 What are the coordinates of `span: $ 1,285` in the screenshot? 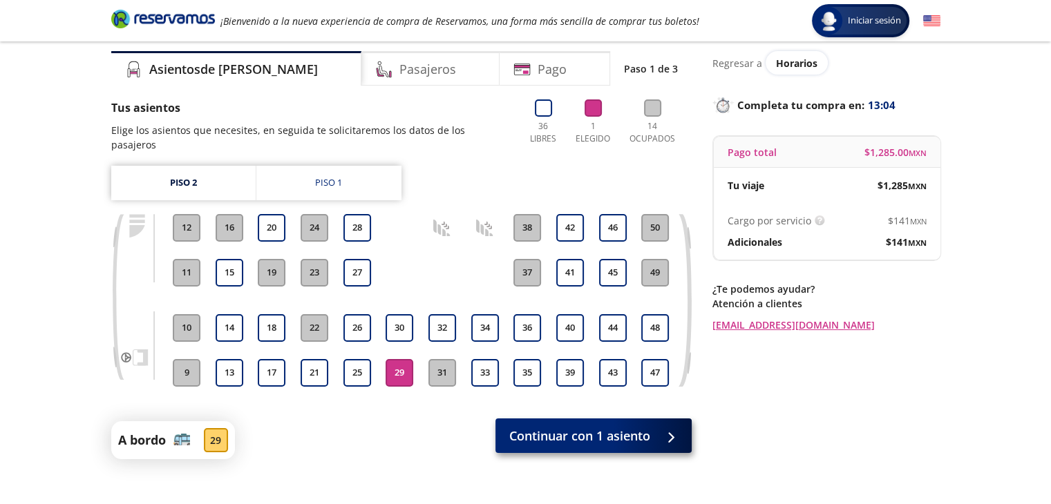 It's located at (902, 185).